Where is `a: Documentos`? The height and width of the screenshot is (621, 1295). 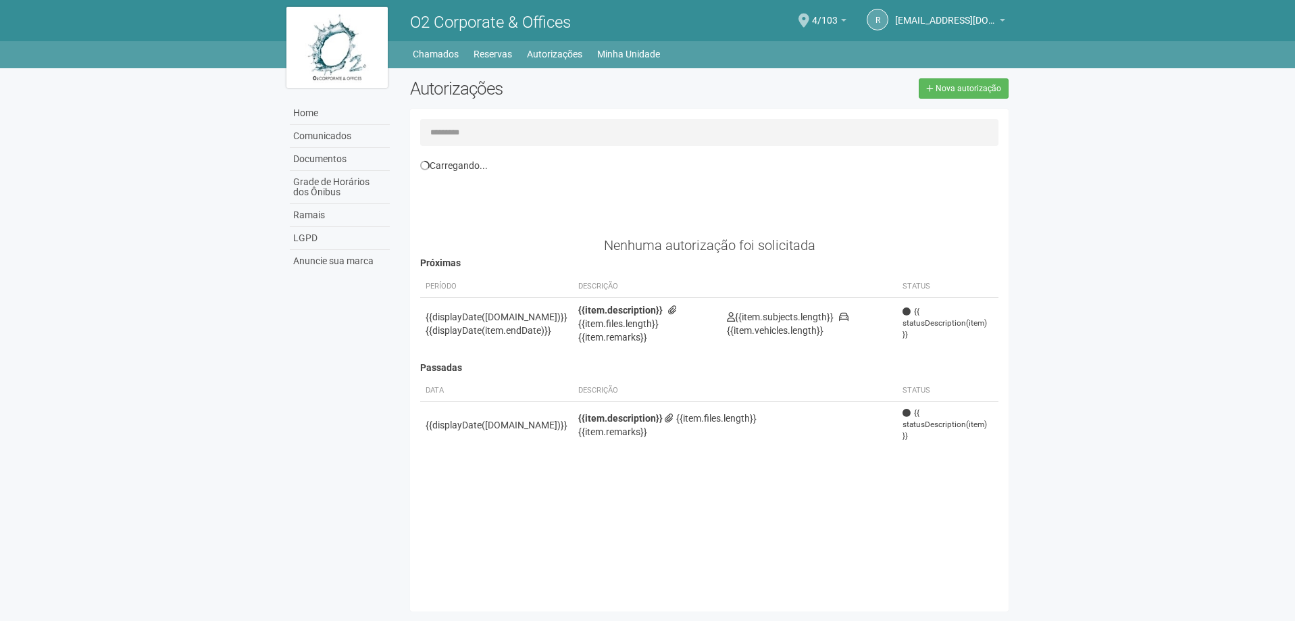
a: Documentos is located at coordinates (340, 159).